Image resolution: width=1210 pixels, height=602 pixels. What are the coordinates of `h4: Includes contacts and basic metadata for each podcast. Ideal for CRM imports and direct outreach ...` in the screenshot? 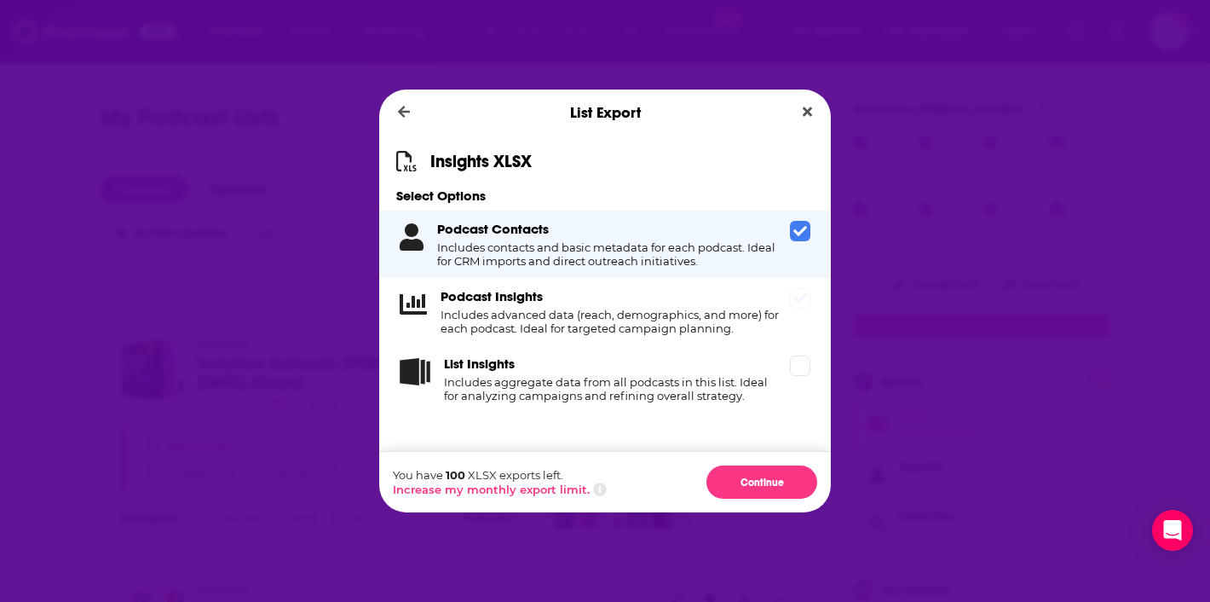 It's located at (610, 254).